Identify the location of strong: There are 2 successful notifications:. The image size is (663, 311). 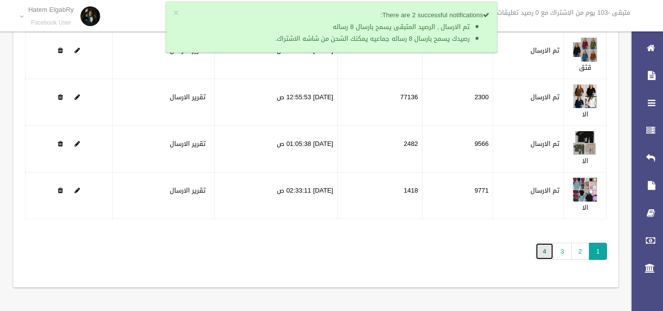
(435, 15).